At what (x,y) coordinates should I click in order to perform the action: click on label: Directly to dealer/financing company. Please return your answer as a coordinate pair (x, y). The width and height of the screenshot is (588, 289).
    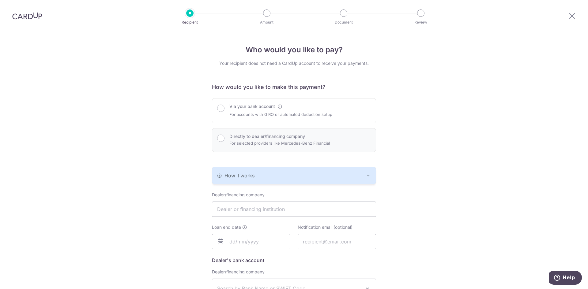
    Looking at the image, I should click on (267, 137).